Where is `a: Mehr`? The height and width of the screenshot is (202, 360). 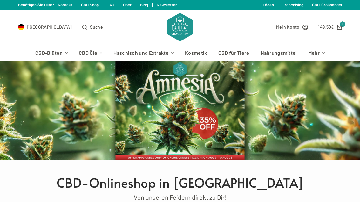 a: Mehr is located at coordinates (317, 53).